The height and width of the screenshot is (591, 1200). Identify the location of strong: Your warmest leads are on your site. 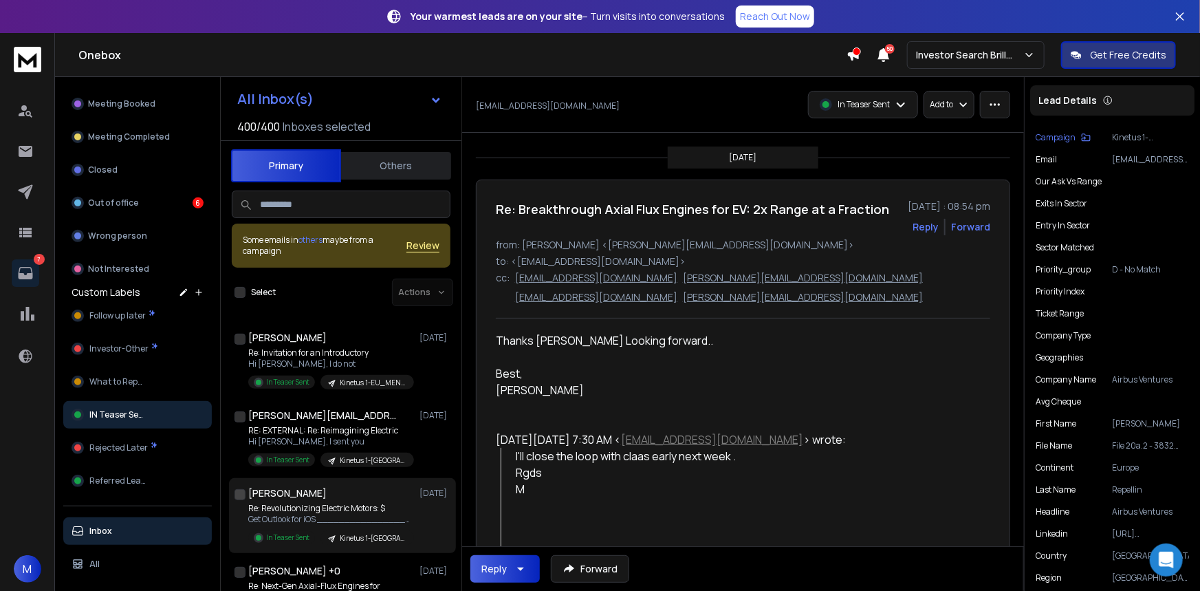
(497, 16).